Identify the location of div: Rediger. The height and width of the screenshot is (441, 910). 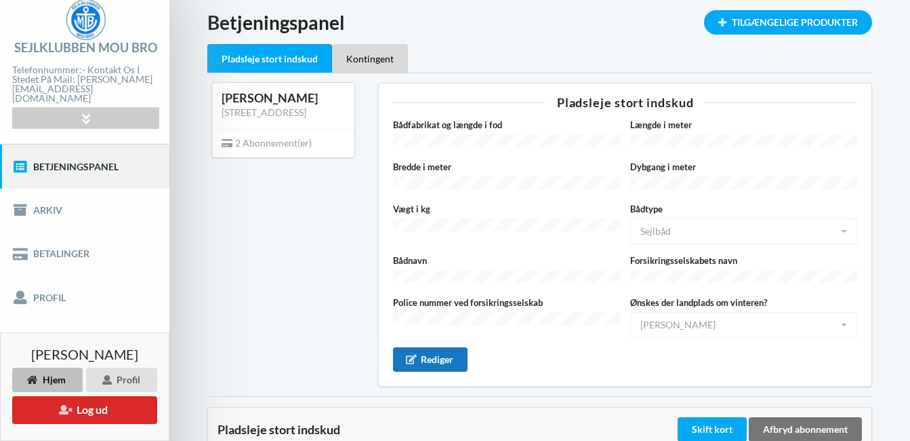
(430, 359).